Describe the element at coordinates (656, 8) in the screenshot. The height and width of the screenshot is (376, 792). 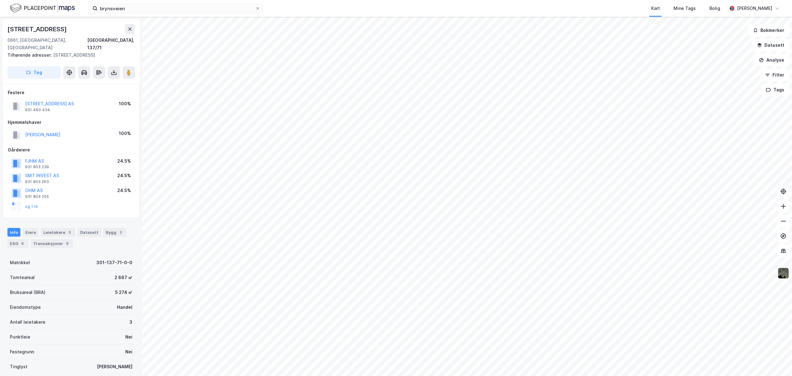
I see `div: Kart` at that location.